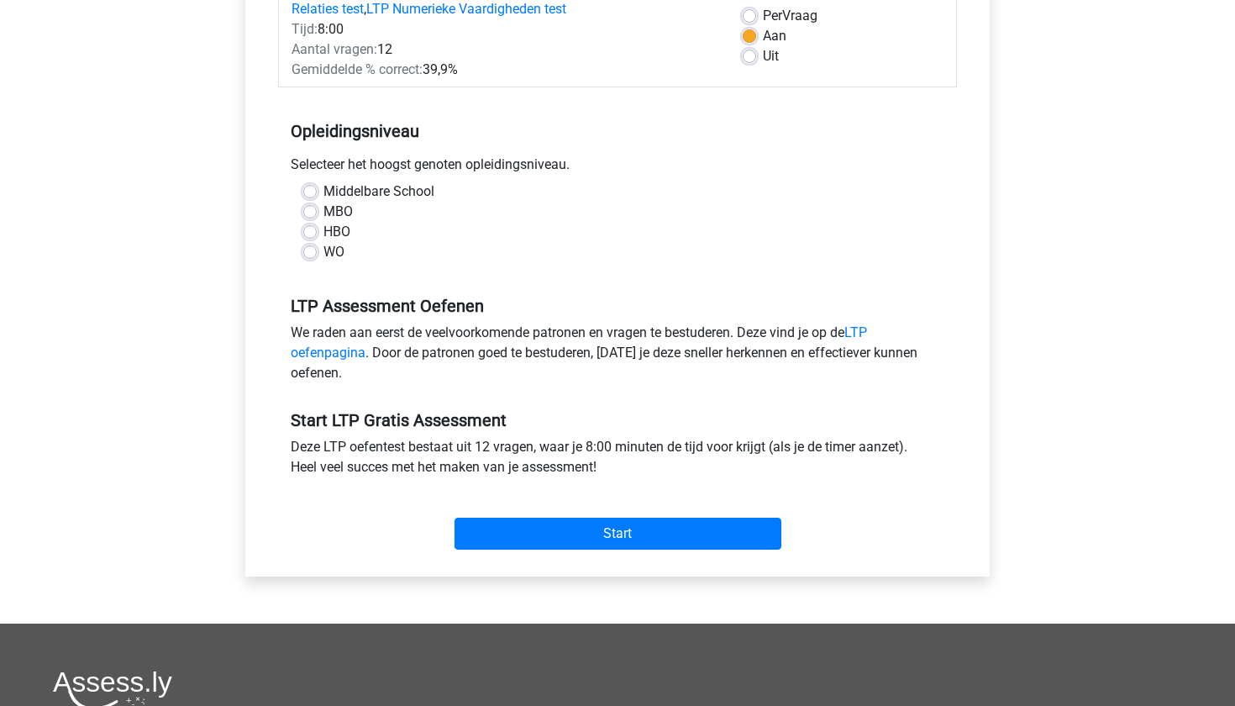  I want to click on a: LTP Numerieke Vaardigheden test, so click(466, 8).